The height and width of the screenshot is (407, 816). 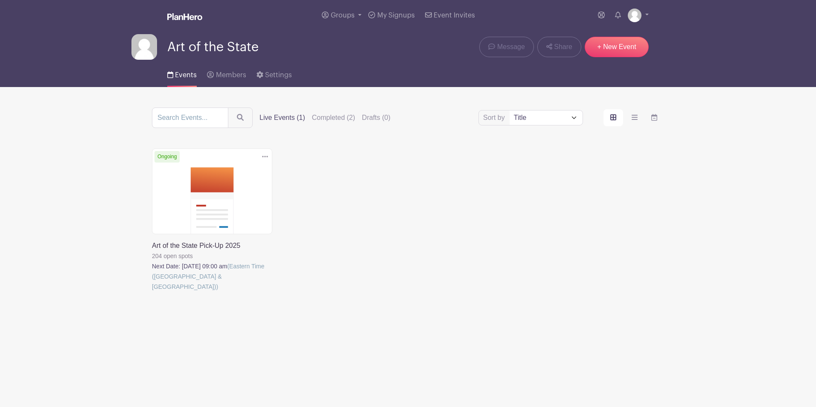 I want to click on img: logo_white-6c42ec7e38ccf1d336a20a19083b03d10ae64f83f12c07503d8b9e83406b4c7d.svg, so click(x=185, y=17).